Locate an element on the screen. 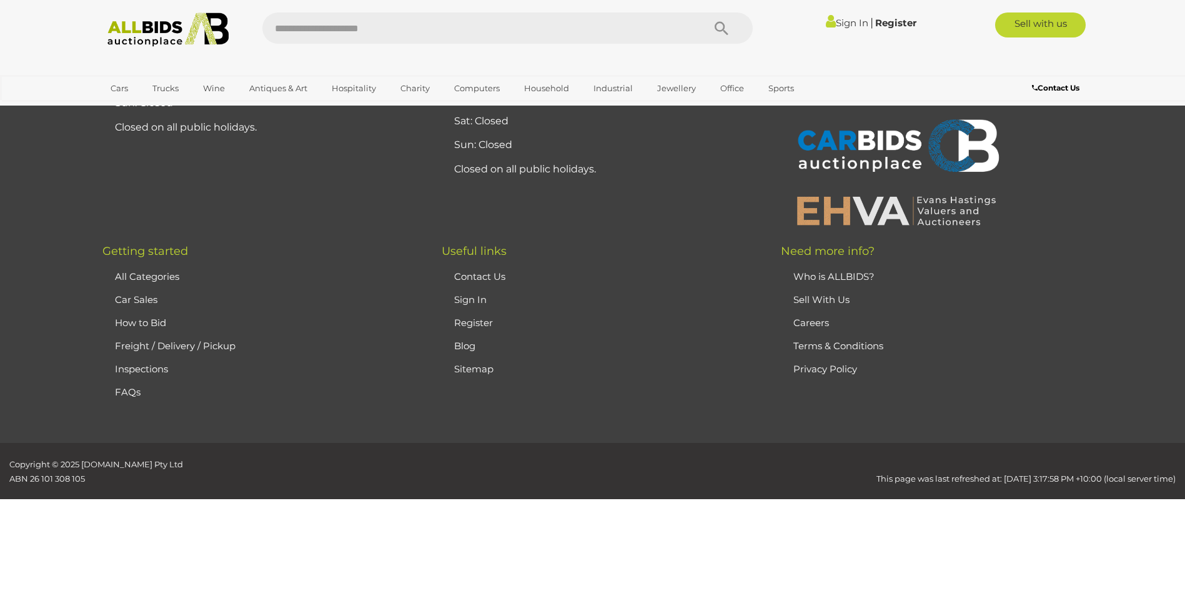 The height and width of the screenshot is (596, 1185). img: EHVA | Evans Hastings Valuers and Auctioneers is located at coordinates (897, 211).